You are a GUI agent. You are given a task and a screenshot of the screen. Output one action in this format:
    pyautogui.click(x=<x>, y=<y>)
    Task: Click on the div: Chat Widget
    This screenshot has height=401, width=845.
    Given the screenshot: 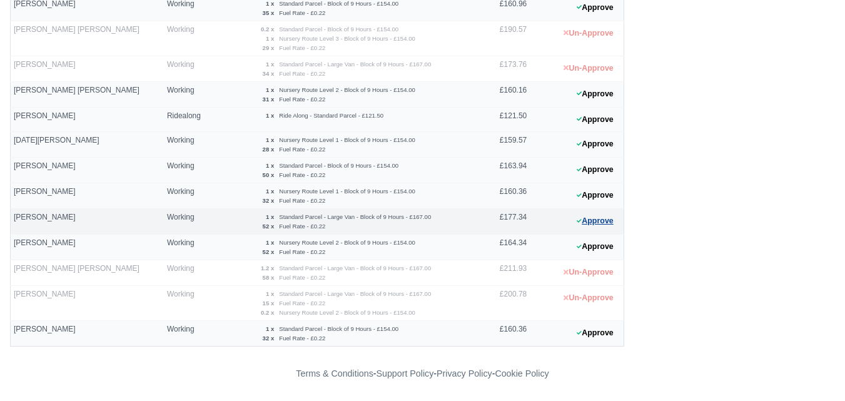 What is the action you would take?
    pyautogui.click(x=814, y=371)
    